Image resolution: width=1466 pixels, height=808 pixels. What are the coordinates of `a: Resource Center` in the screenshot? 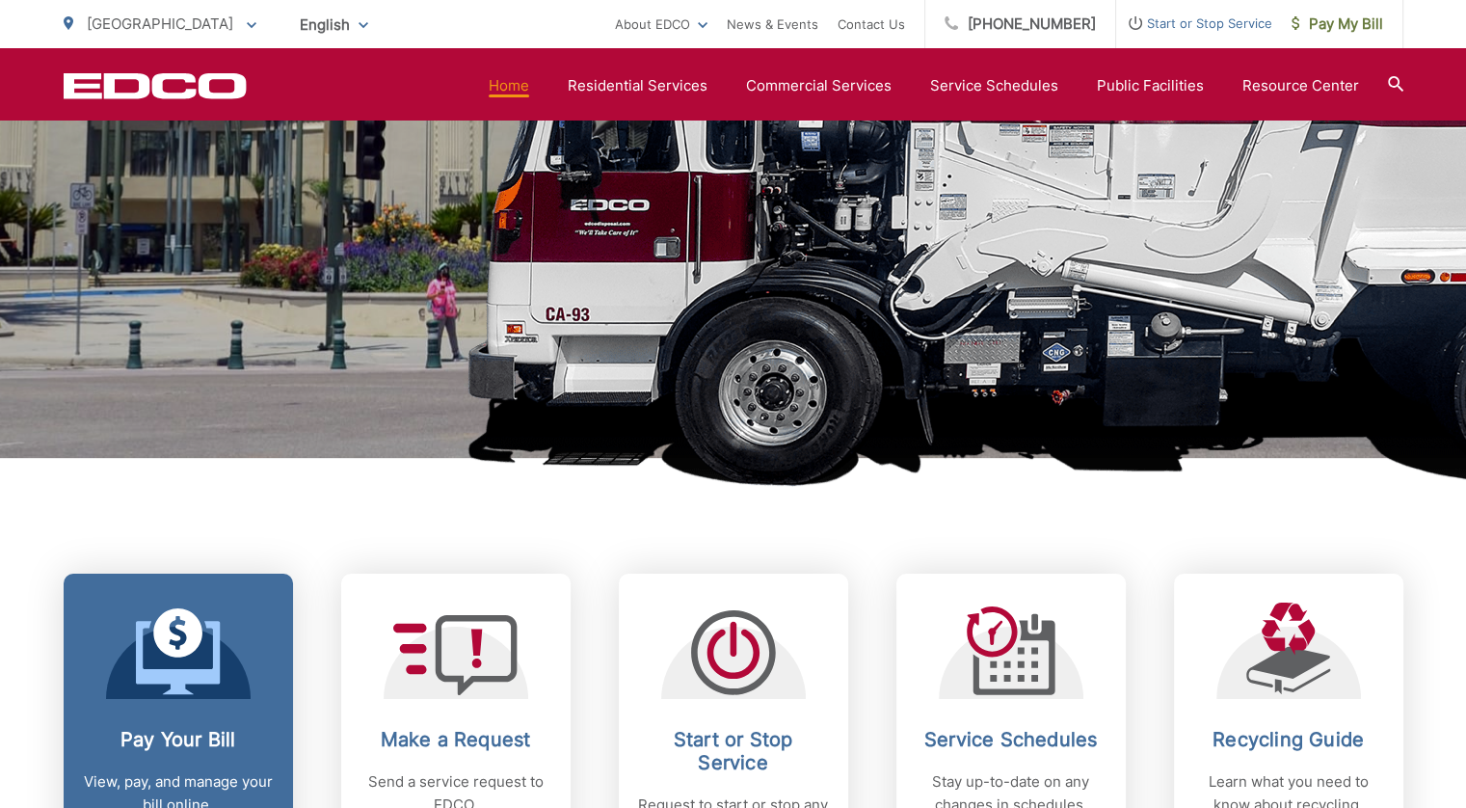 It's located at (1300, 86).